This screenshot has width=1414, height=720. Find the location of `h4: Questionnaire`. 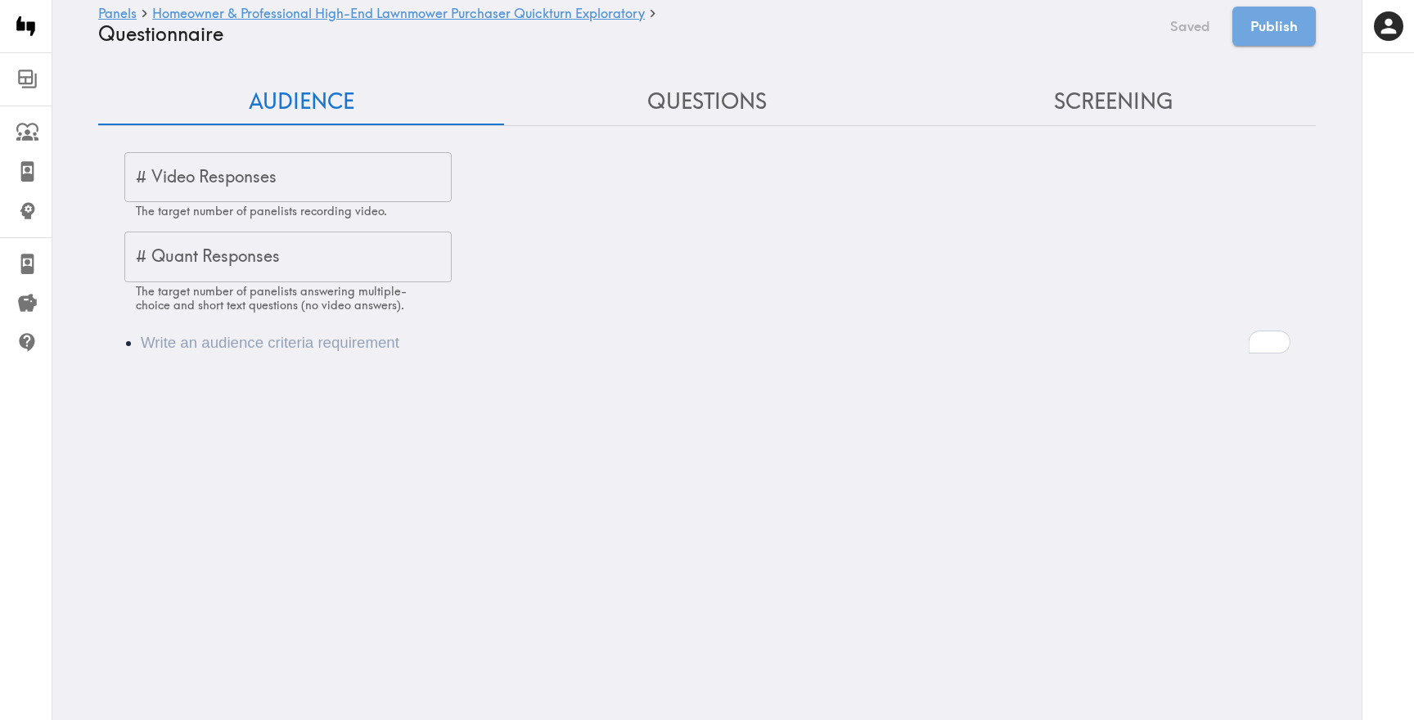

h4: Questionnaire is located at coordinates (623, 34).